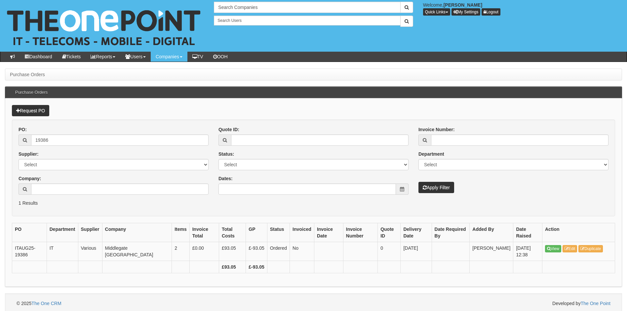  What do you see at coordinates (416, 232) in the screenshot?
I see `th: Delivery Date` at bounding box center [416, 232].